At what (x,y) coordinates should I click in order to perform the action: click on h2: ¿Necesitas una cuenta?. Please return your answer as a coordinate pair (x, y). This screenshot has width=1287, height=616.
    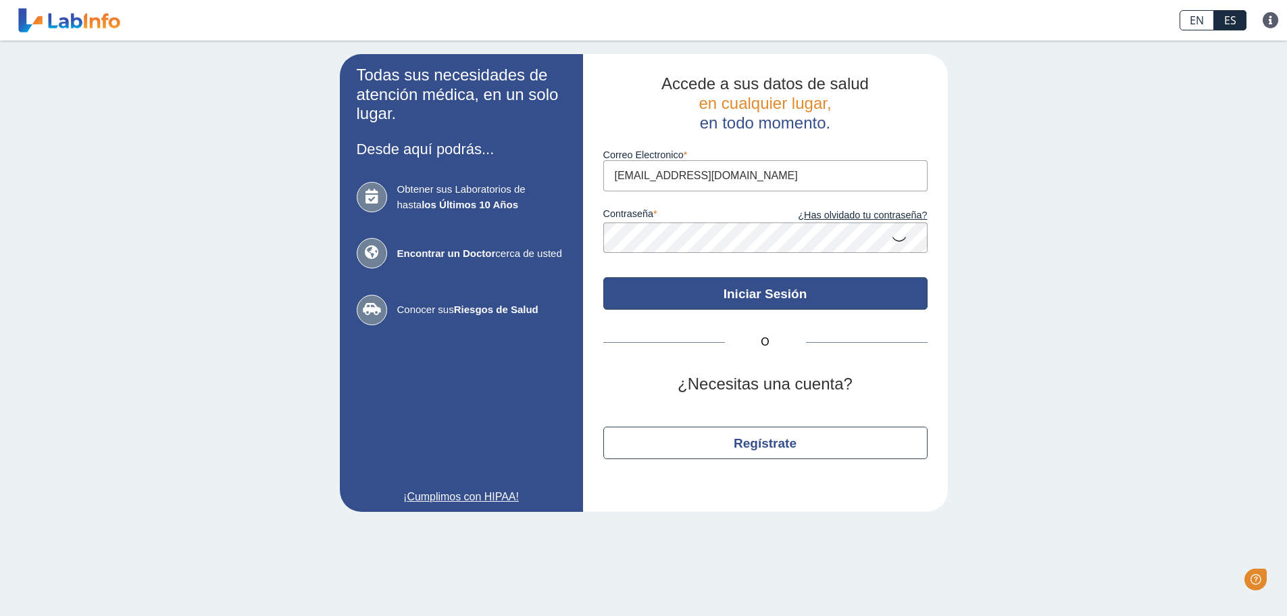
    Looking at the image, I should click on (766, 384).